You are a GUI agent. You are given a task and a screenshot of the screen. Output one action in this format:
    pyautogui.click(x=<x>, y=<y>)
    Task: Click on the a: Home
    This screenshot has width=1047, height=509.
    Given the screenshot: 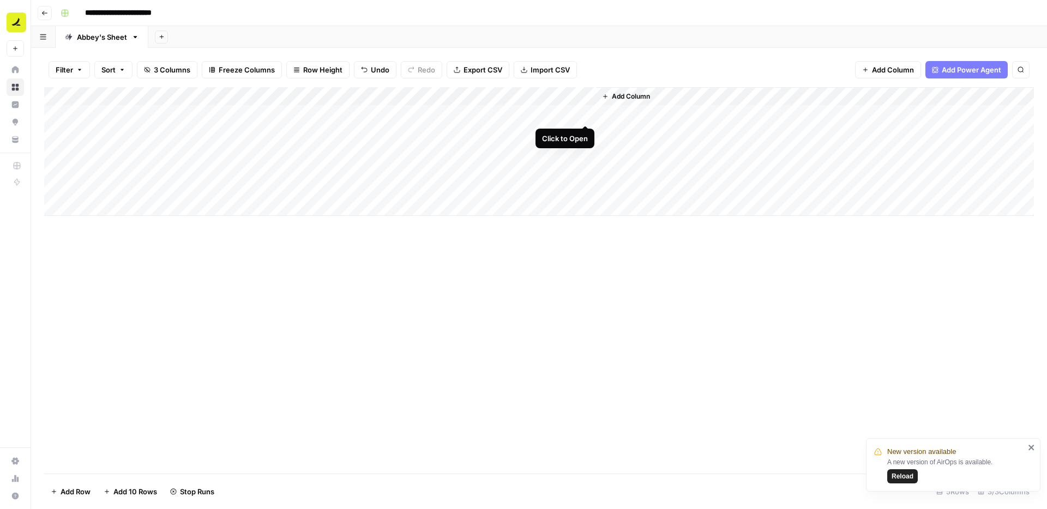 What is the action you would take?
    pyautogui.click(x=15, y=70)
    